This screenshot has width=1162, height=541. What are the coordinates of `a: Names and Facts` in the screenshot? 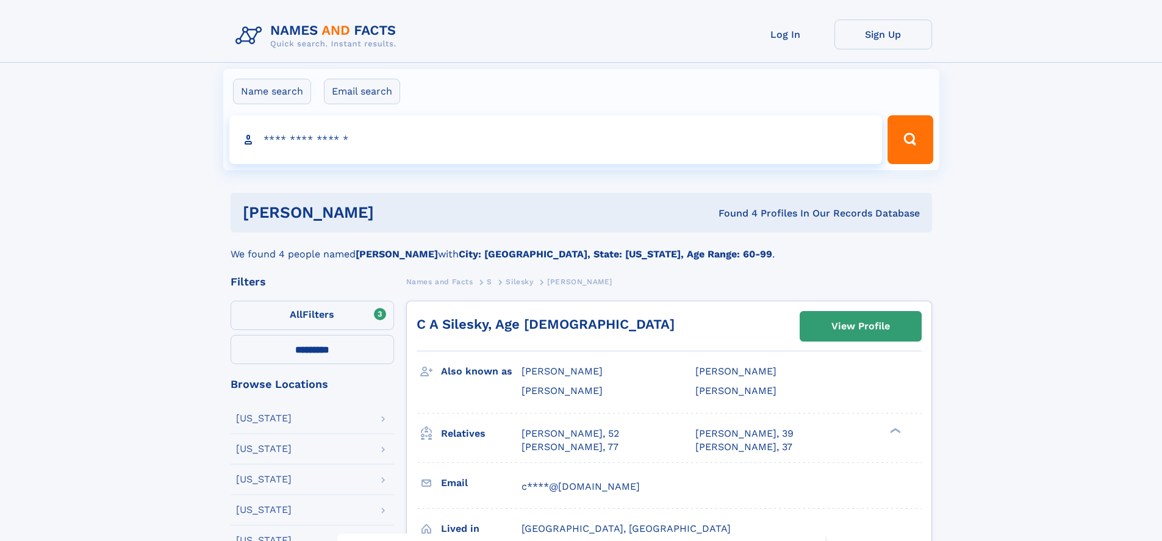 It's located at (440, 281).